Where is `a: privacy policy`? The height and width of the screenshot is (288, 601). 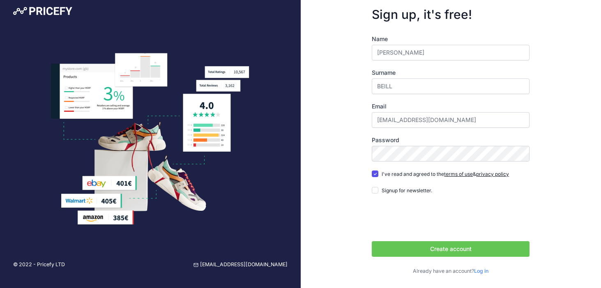 a: privacy policy is located at coordinates (492, 174).